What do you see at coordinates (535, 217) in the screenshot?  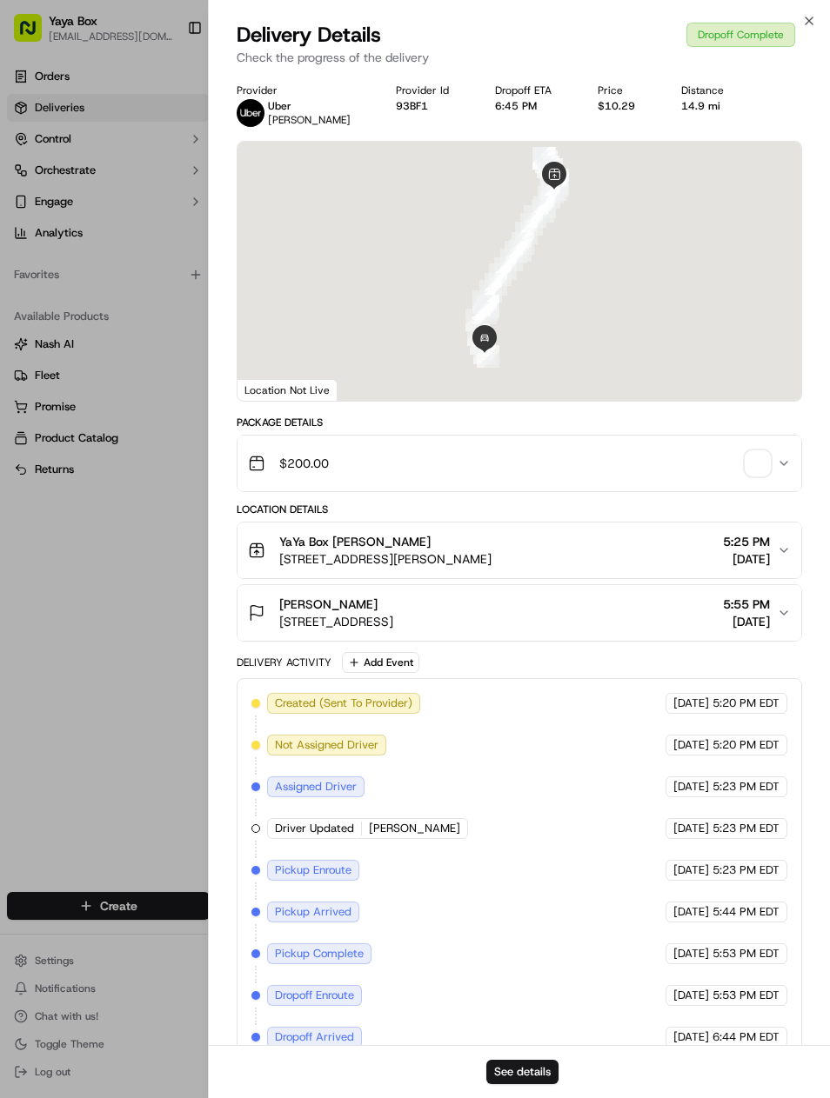 I see `div: 19` at bounding box center [535, 217].